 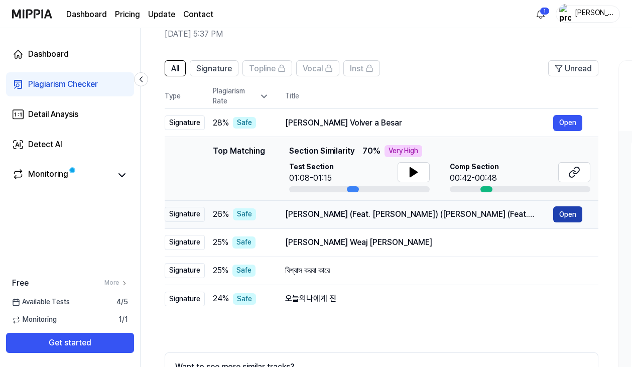 I want to click on div: Very High, so click(x=403, y=151).